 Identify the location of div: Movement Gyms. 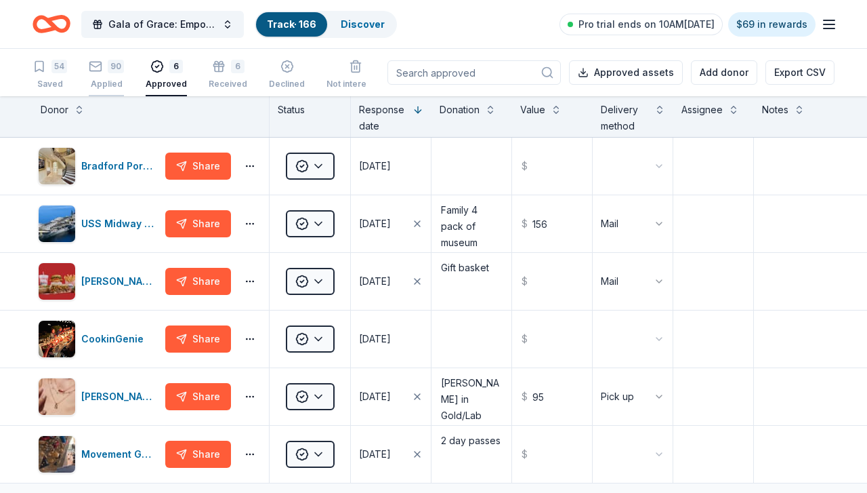
(121, 454).